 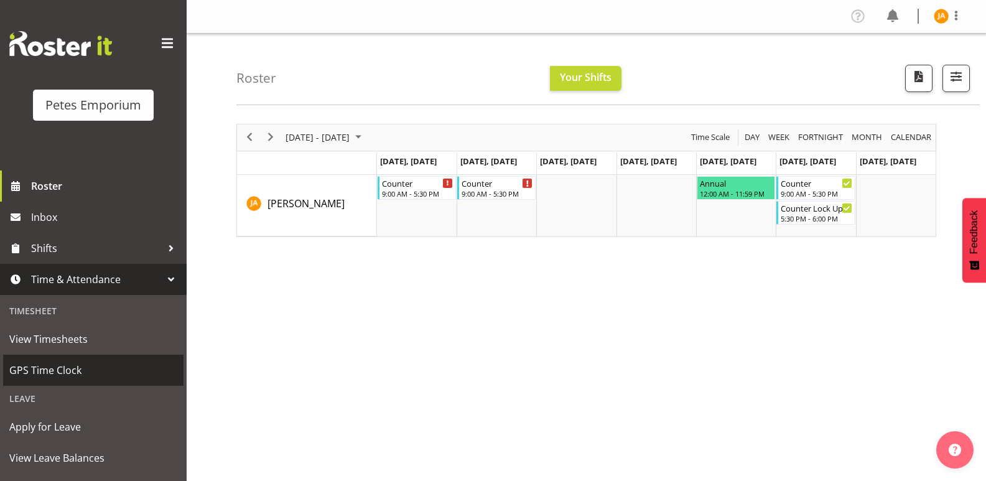 I want to click on button: September 2025, so click(x=325, y=137).